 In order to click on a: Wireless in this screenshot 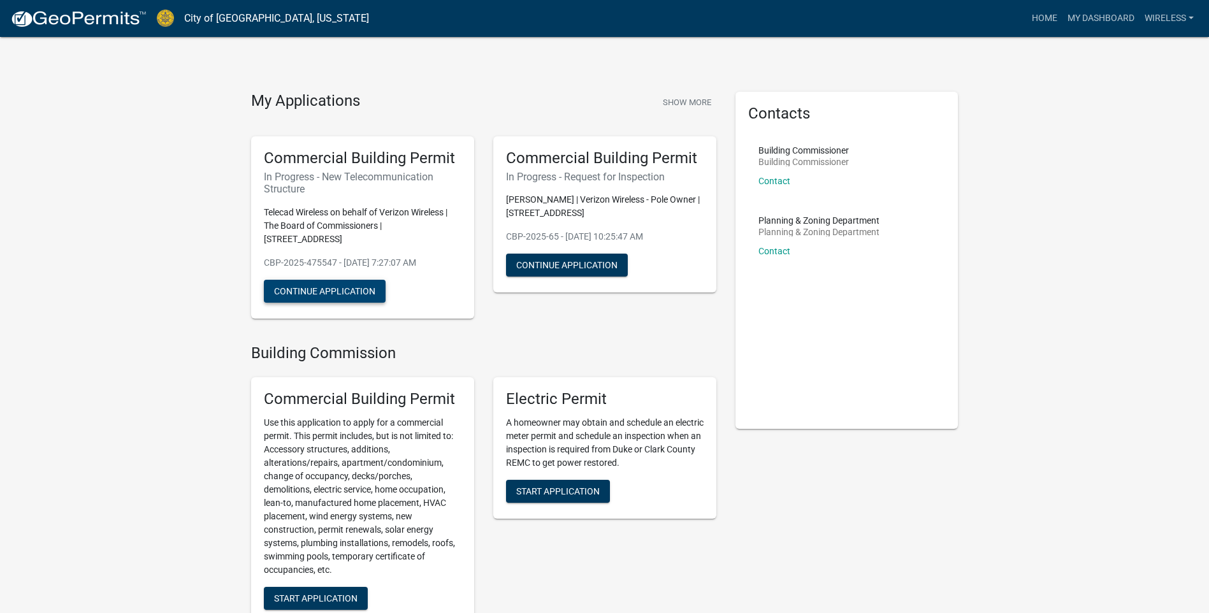, I will do `click(1168, 18)`.